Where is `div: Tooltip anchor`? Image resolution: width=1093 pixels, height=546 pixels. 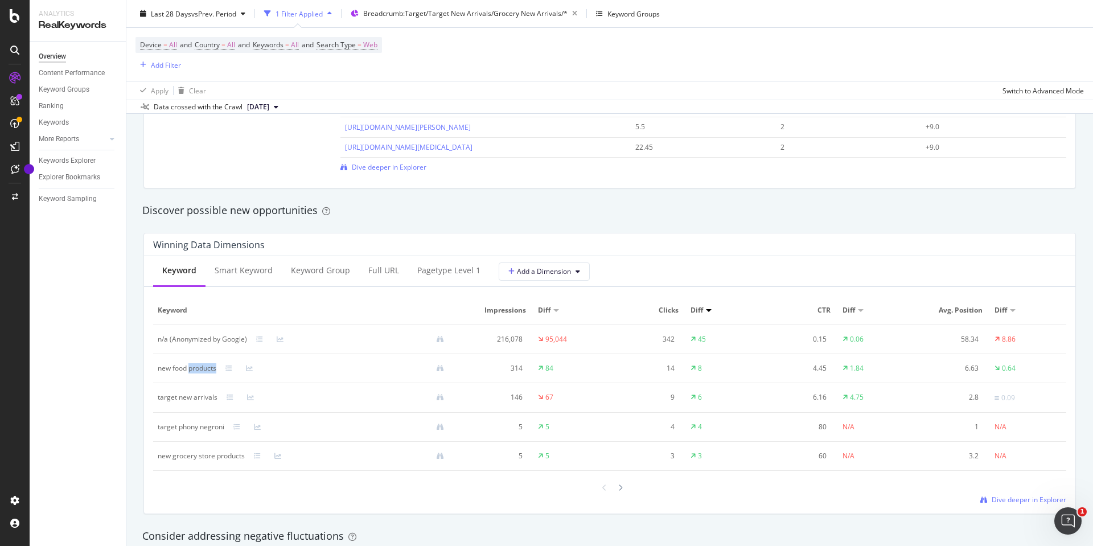 div: Tooltip anchor is located at coordinates (29, 169).